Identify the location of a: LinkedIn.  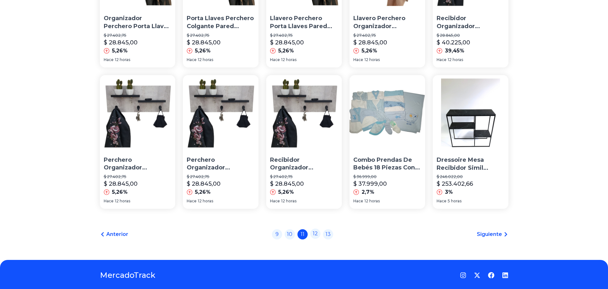
(505, 275).